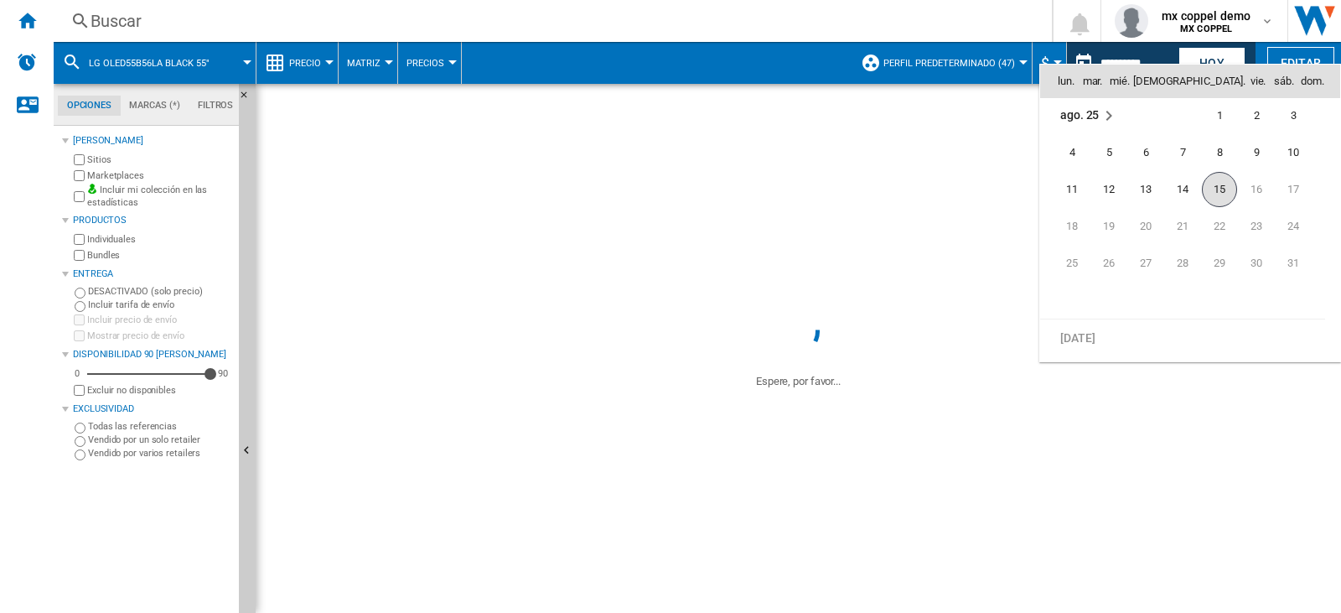 Image resolution: width=1341 pixels, height=613 pixels. What do you see at coordinates (1220, 116) in the screenshot?
I see `span: 1` at bounding box center [1220, 116].